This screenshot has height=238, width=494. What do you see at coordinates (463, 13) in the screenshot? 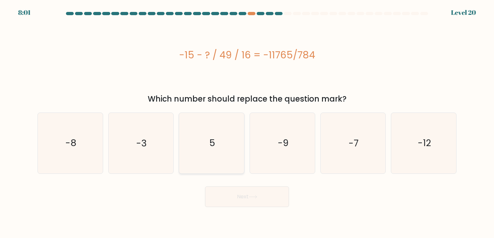
I see `div: Level 20` at bounding box center [463, 13].